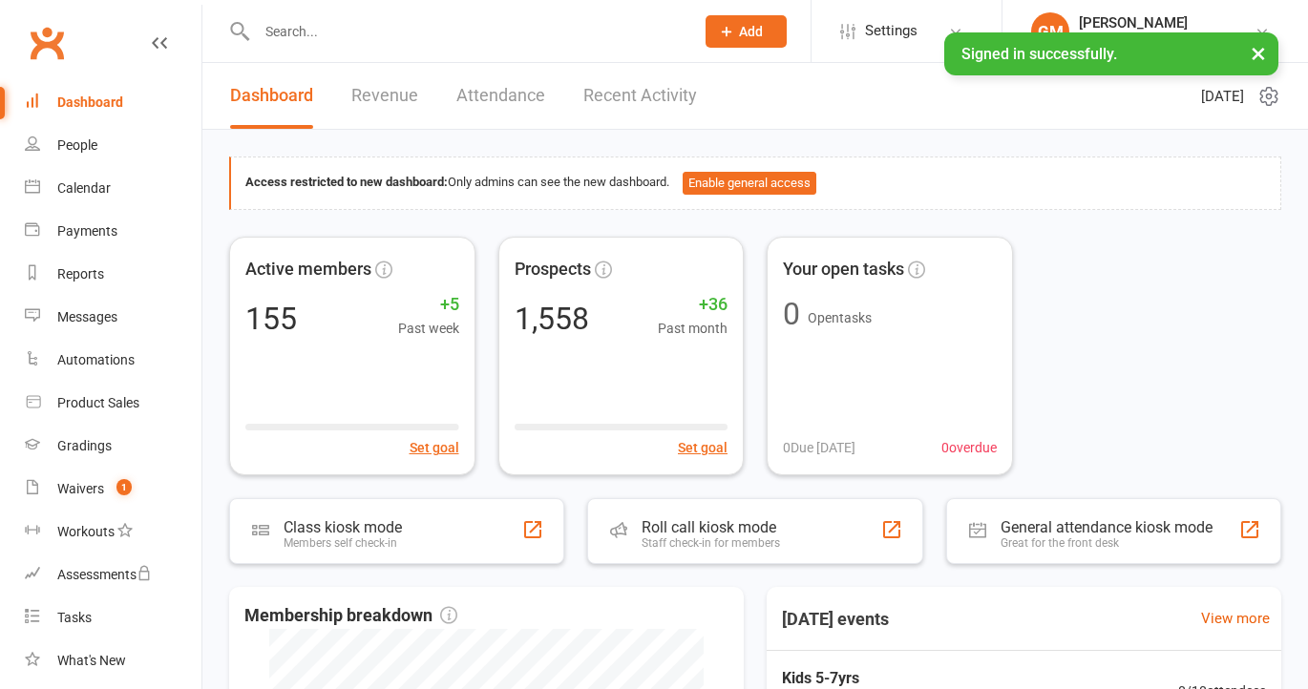 Image resolution: width=1308 pixels, height=689 pixels. I want to click on div: Gradings, so click(84, 446).